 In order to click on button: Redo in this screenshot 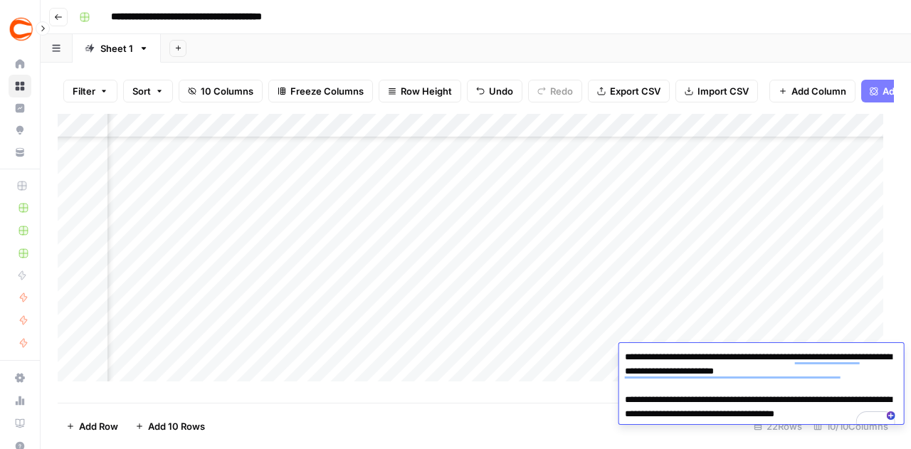, I will do `click(555, 91)`.